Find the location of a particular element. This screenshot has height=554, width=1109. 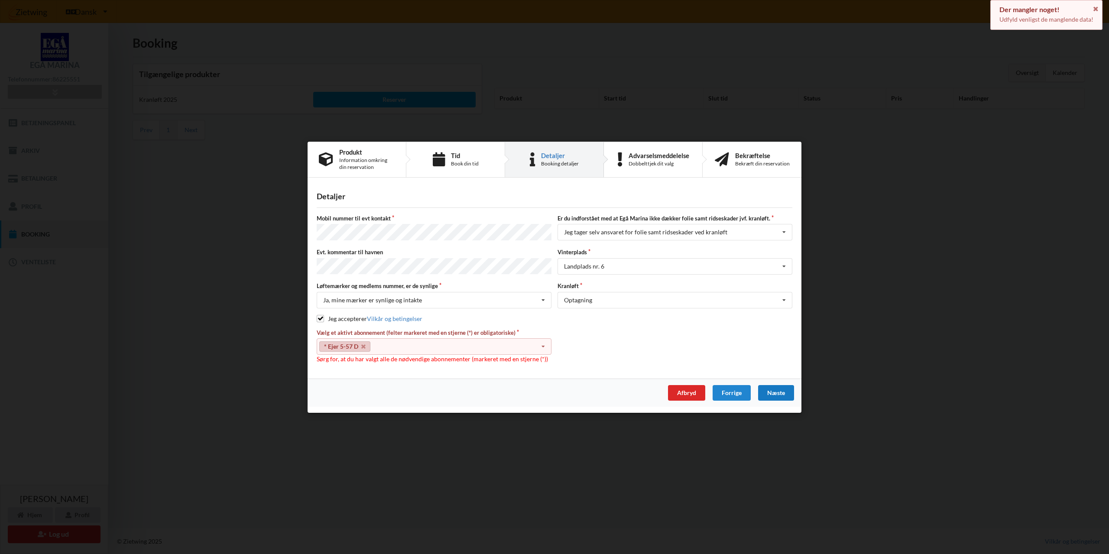

div: Optagning is located at coordinates (578, 300).